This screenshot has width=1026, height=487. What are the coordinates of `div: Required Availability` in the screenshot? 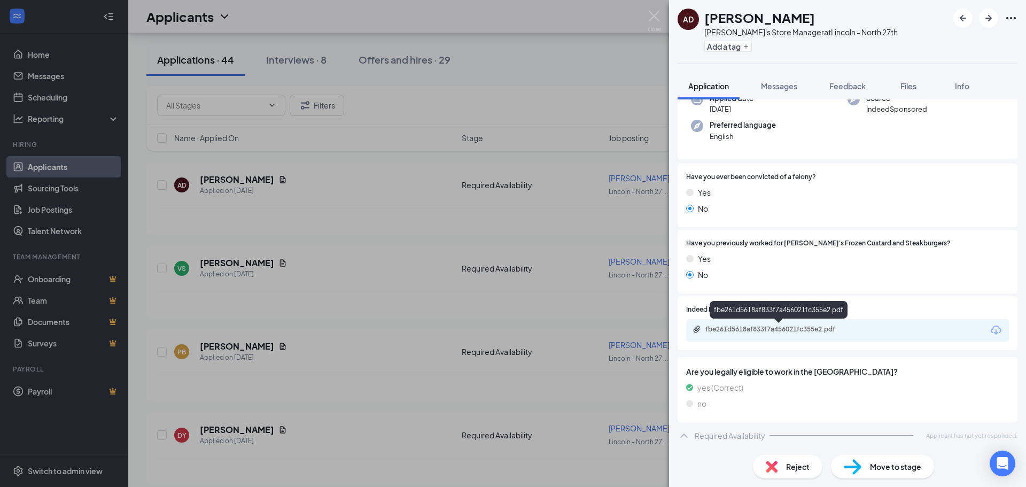 It's located at (730, 436).